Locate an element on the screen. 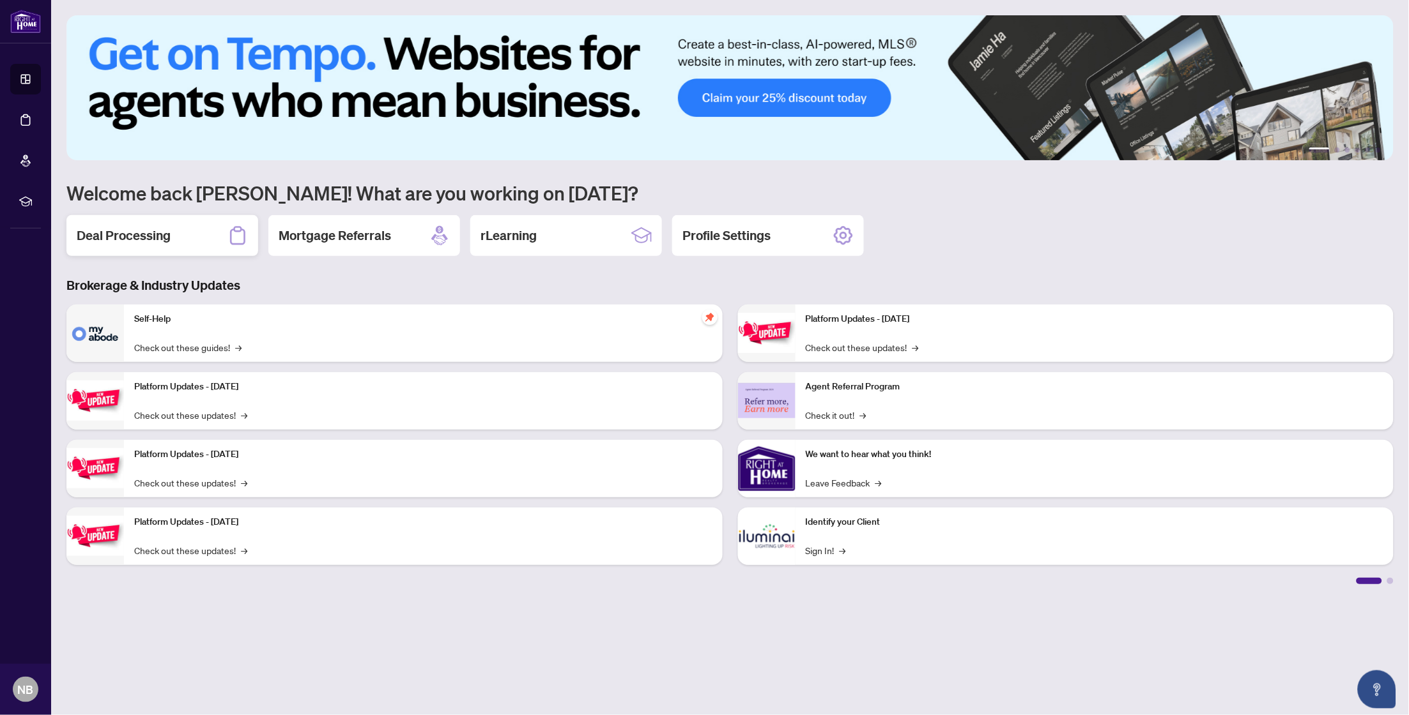 The width and height of the screenshot is (1409, 715). a: Check it out!→ is located at coordinates (836, 415).